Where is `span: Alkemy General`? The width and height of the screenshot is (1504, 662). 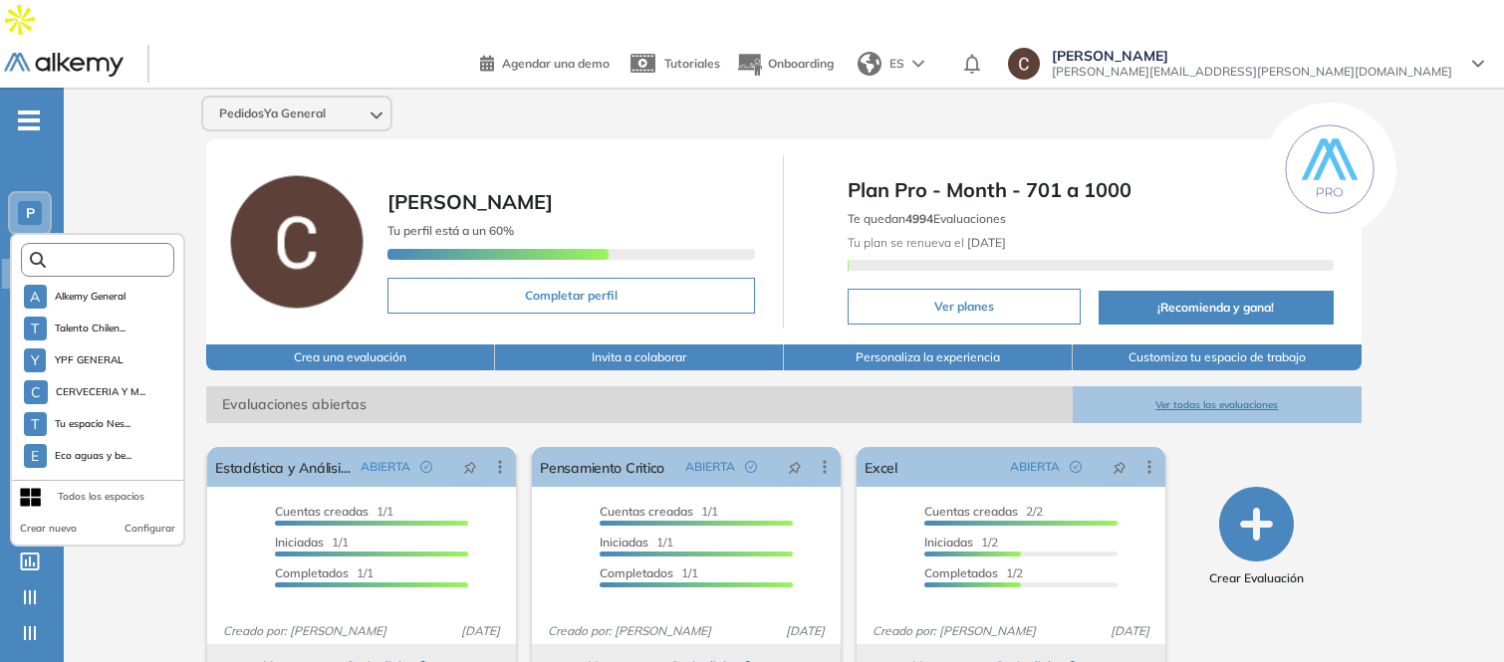 span: Alkemy General is located at coordinates (91, 297).